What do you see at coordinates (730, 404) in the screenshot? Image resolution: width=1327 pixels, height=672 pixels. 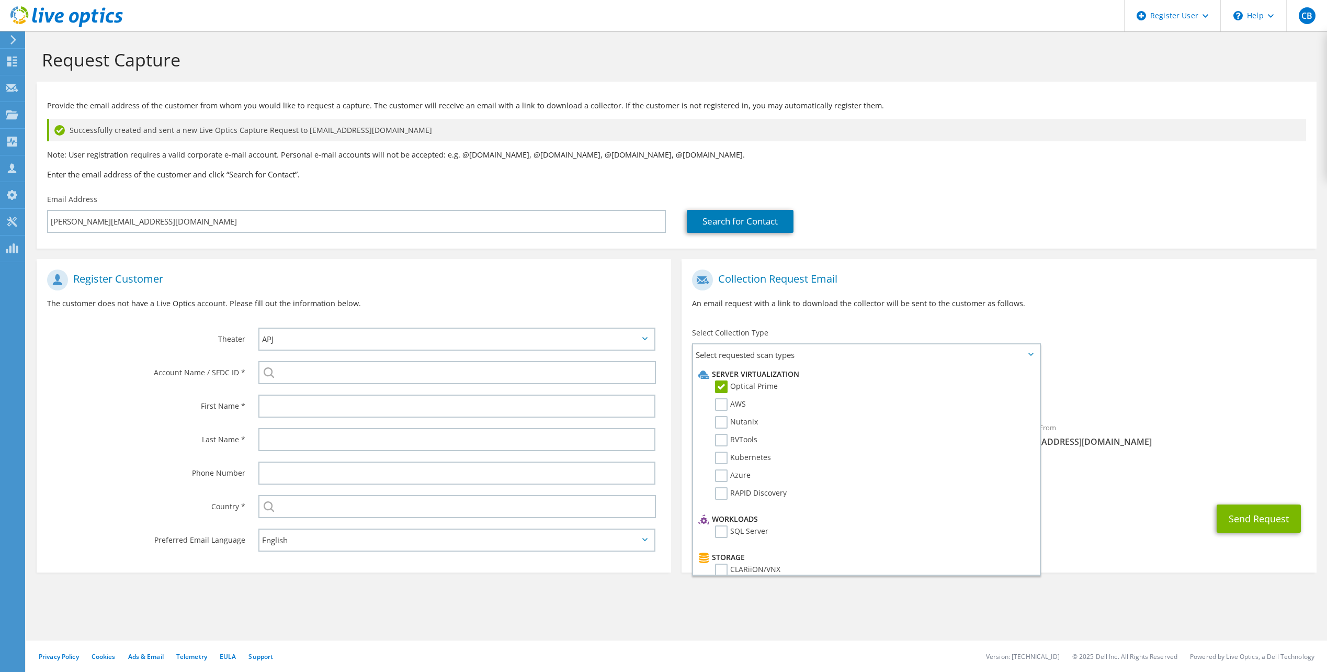 I see `label: AWS` at bounding box center [730, 404].